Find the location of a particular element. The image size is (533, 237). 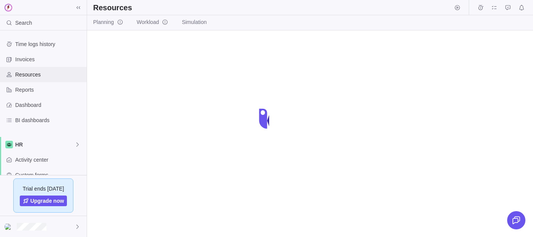

span: My assignments is located at coordinates (494, 8).